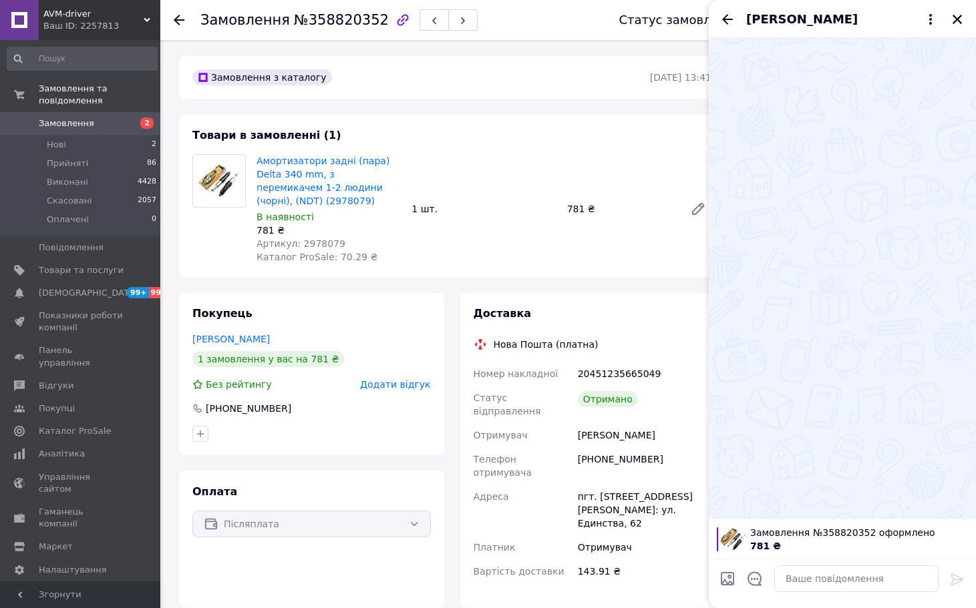 Image resolution: width=976 pixels, height=608 pixels. What do you see at coordinates (238, 385) in the screenshot?
I see `span: Без рейтингу` at bounding box center [238, 385].